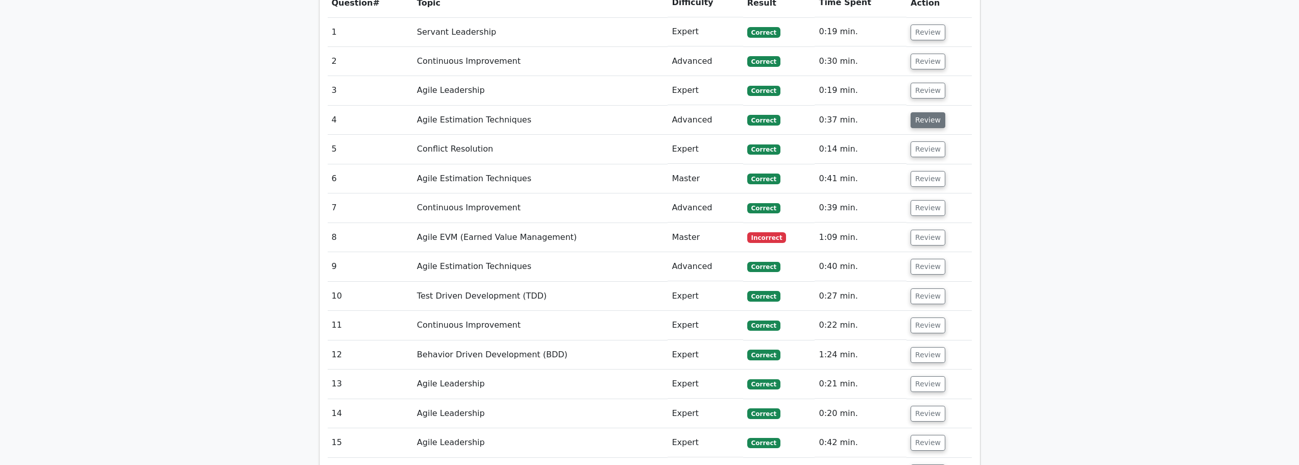 This screenshot has width=1299, height=465. What do you see at coordinates (861, 179) in the screenshot?
I see `td: 0:41 min.` at bounding box center [861, 179].